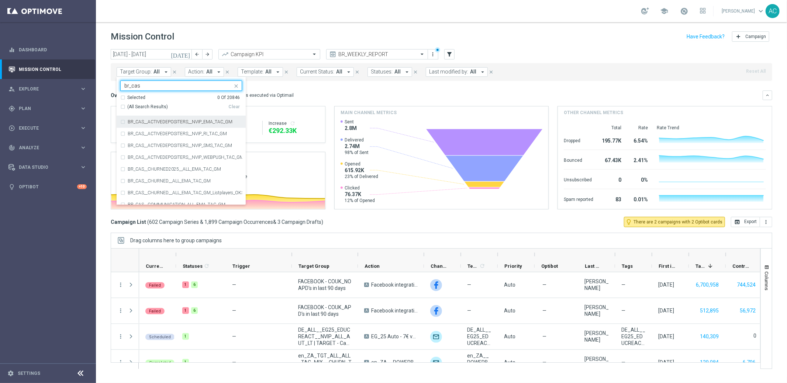  What do you see at coordinates (482, 266) in the screenshot?
I see `span: Calculate column` at bounding box center [482, 266].